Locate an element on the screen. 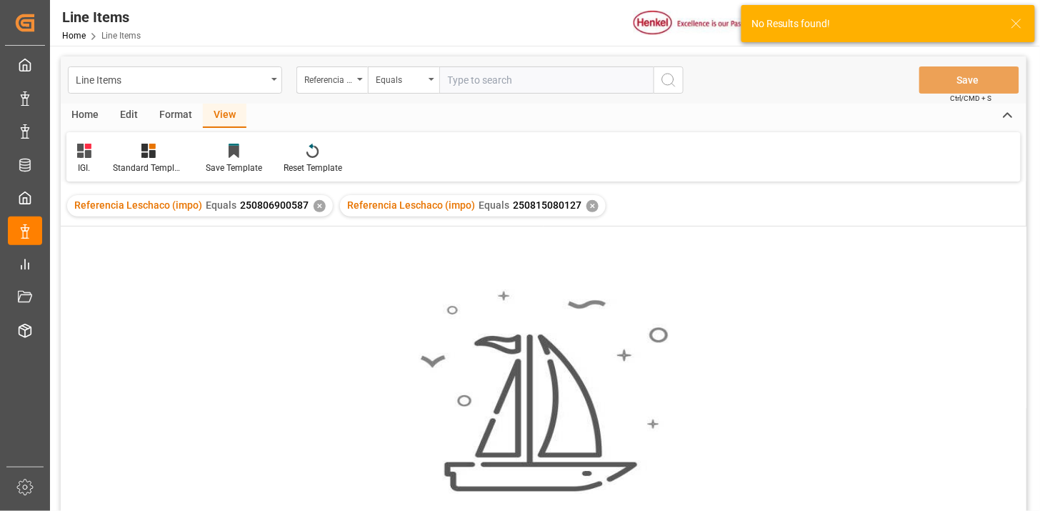 Image resolution: width=1040 pixels, height=511 pixels. div: Save Template is located at coordinates (234, 168).